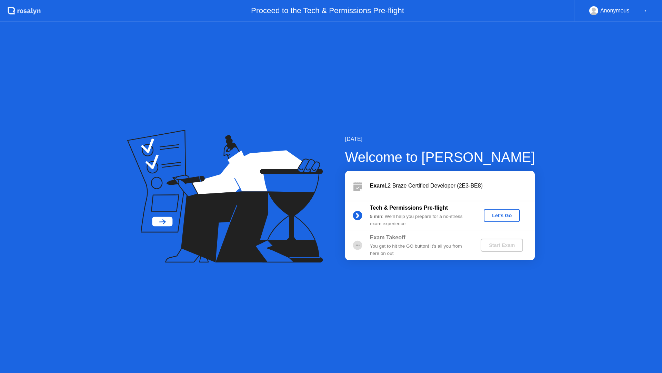 The image size is (662, 373). What do you see at coordinates (615, 11) in the screenshot?
I see `div: Anonymous` at bounding box center [615, 11].